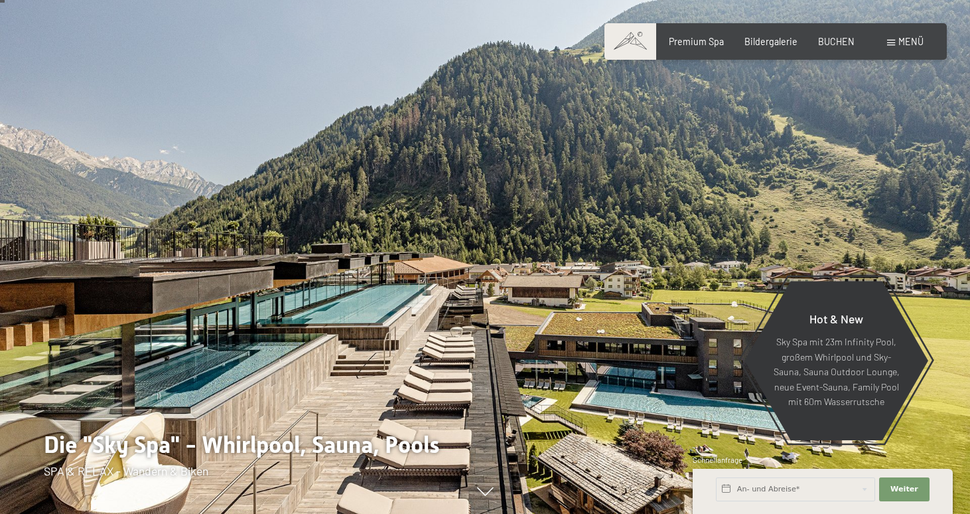 This screenshot has width=970, height=514. I want to click on p: Sky Spa mit 23m Infinity Pool, großem Whirlpool und Sky-Sauna, Sauna Outdoor Lounge, neue Event-S..., so click(836, 372).